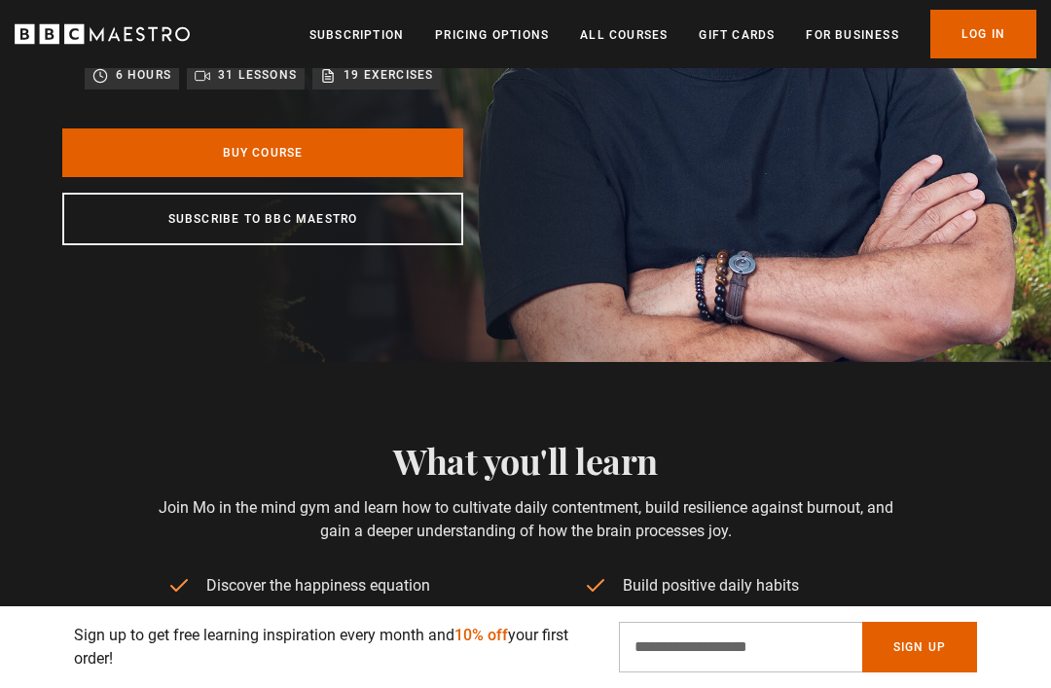 This screenshot has height=688, width=1051. Describe the element at coordinates (733, 586) in the screenshot. I see `li: Build positive daily habits` at that location.